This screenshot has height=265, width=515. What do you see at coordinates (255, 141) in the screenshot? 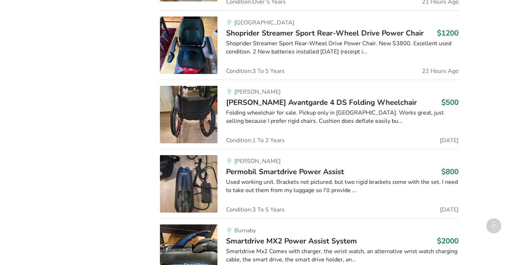
I see `span: Condition: 1 To 2 Years` at bounding box center [255, 141].